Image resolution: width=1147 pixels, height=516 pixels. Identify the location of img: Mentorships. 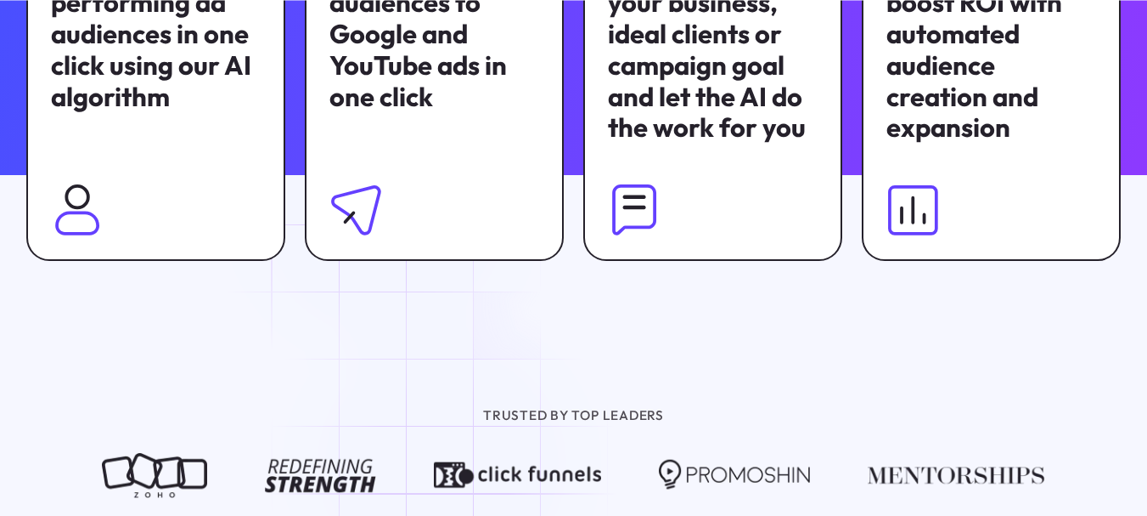
(956, 475).